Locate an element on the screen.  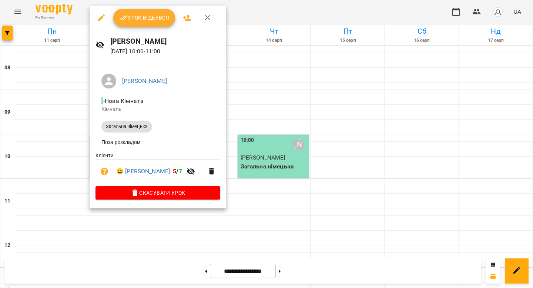
p: Кімната is located at coordinates (158, 109).